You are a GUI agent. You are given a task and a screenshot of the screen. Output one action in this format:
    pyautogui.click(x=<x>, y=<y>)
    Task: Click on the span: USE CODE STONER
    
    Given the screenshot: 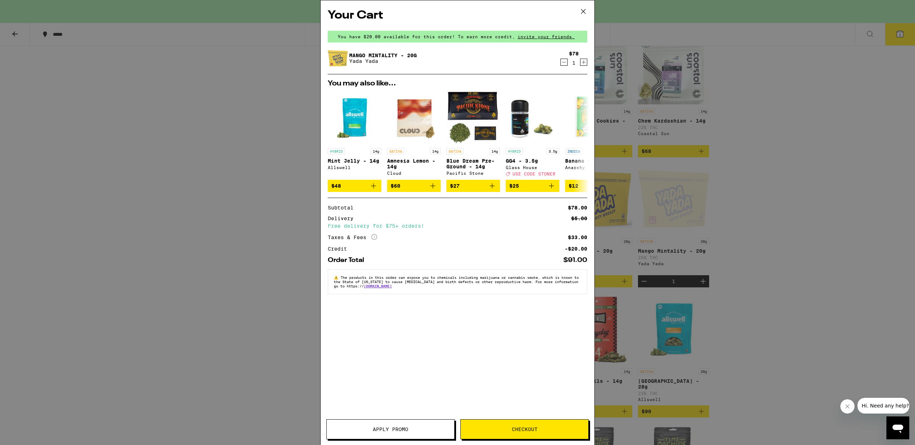 What is the action you would take?
    pyautogui.click(x=534, y=174)
    